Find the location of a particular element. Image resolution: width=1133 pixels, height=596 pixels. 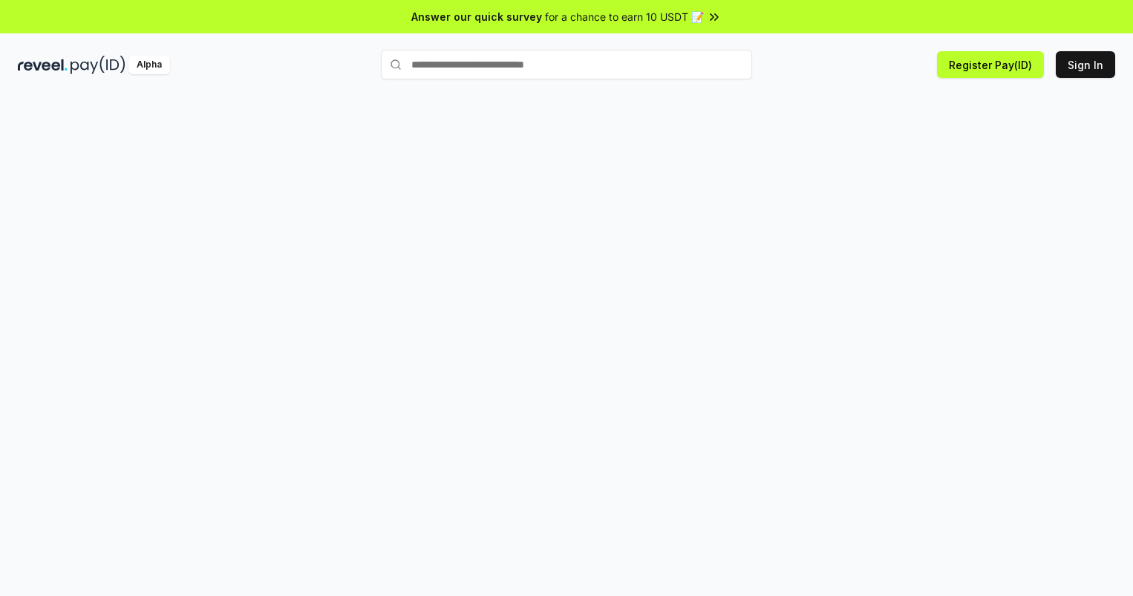

button: Sign In is located at coordinates (1085, 65).